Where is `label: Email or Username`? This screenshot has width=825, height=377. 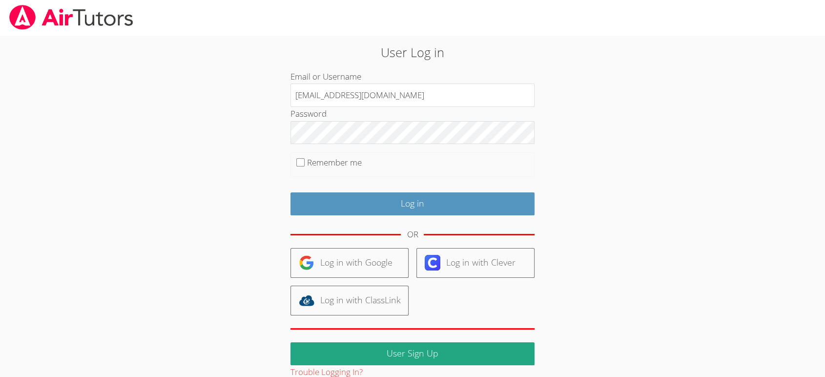
label: Email or Username is located at coordinates (325, 76).